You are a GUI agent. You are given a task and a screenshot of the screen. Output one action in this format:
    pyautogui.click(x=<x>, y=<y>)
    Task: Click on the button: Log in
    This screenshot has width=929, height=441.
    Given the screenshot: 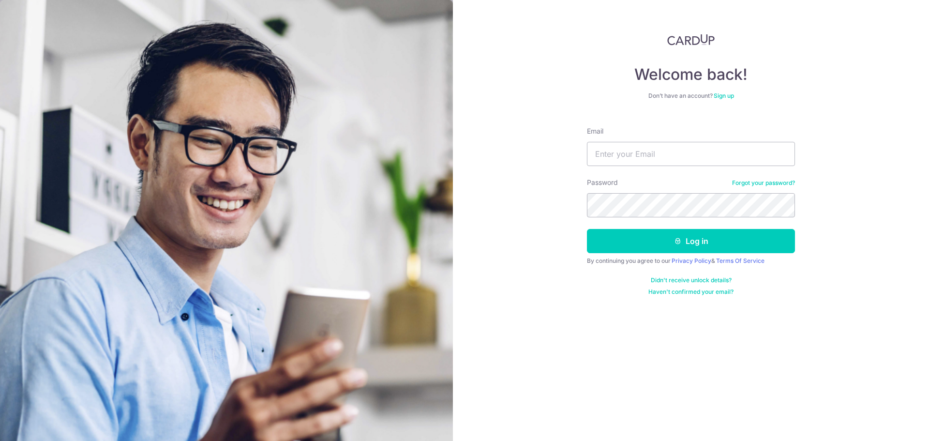 What is the action you would take?
    pyautogui.click(x=691, y=241)
    